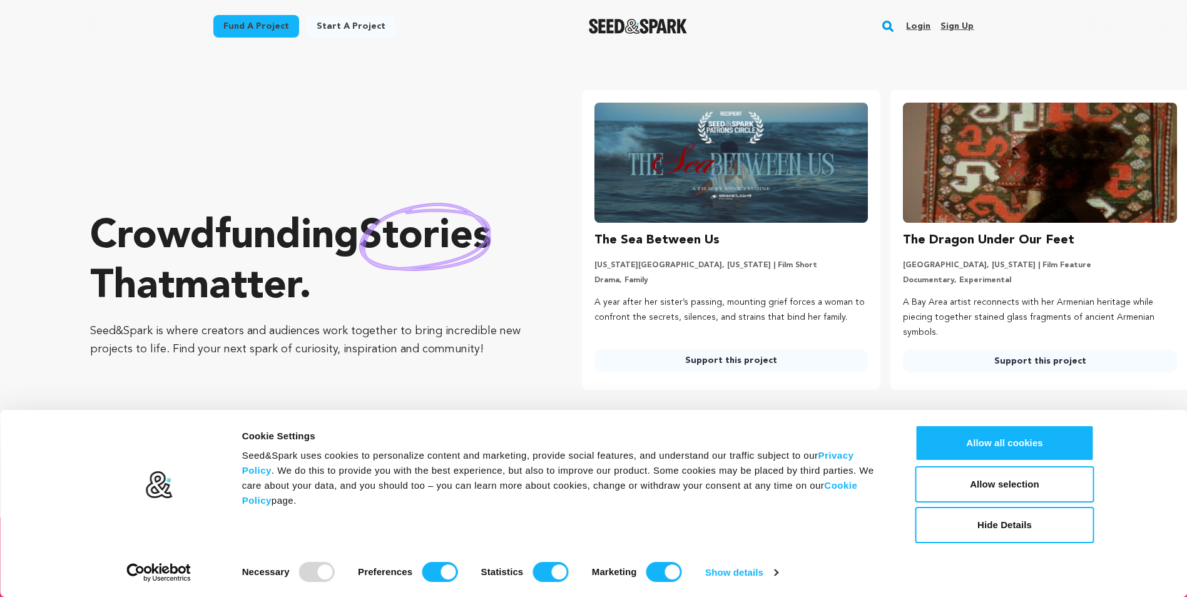 The height and width of the screenshot is (597, 1187). What do you see at coordinates (565, 436) in the screenshot?
I see `div: Cookie Settings` at bounding box center [565, 436].